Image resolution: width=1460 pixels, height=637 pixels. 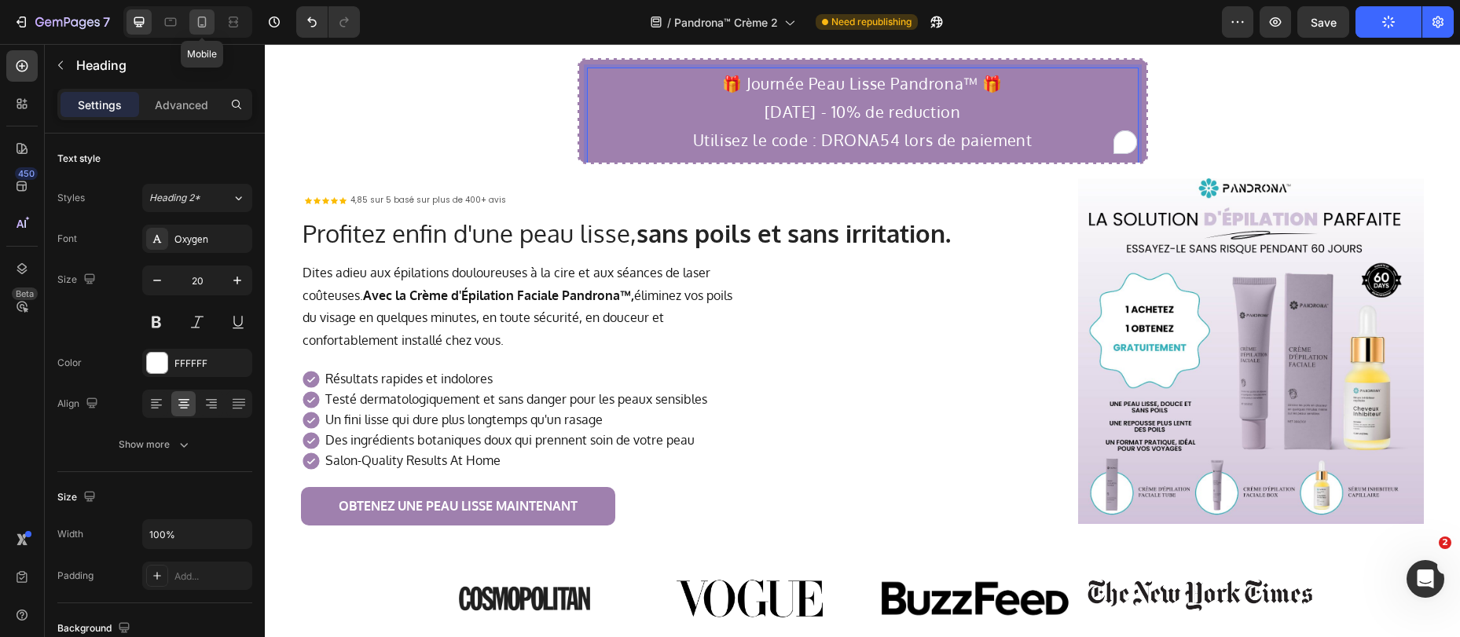 I want to click on div: Beta, so click(x=24, y=294).